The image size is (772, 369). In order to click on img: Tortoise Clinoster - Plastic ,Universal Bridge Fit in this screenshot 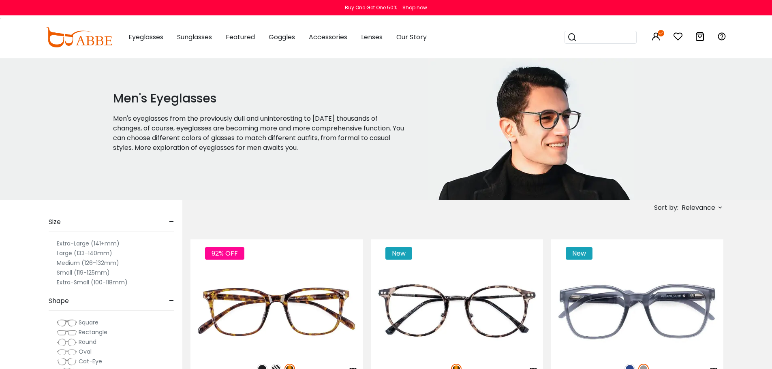, I will do `click(276, 312)`.